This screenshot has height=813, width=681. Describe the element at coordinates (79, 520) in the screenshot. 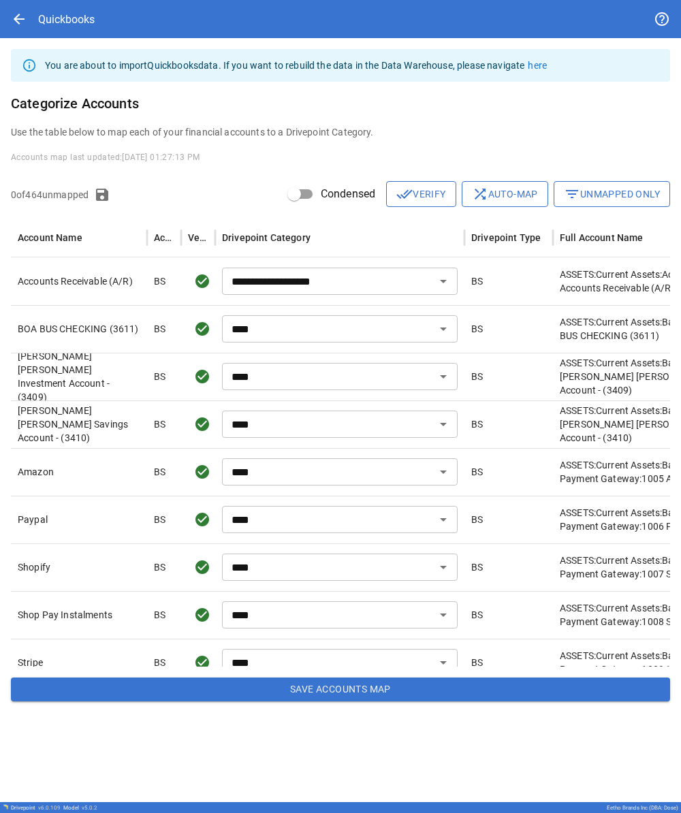

I see `p: Paypal` at that location.